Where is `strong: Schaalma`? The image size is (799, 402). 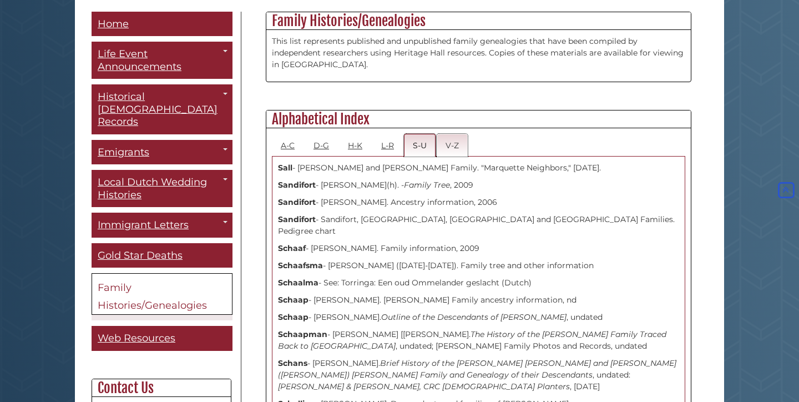 strong: Schaalma is located at coordinates (298, 282).